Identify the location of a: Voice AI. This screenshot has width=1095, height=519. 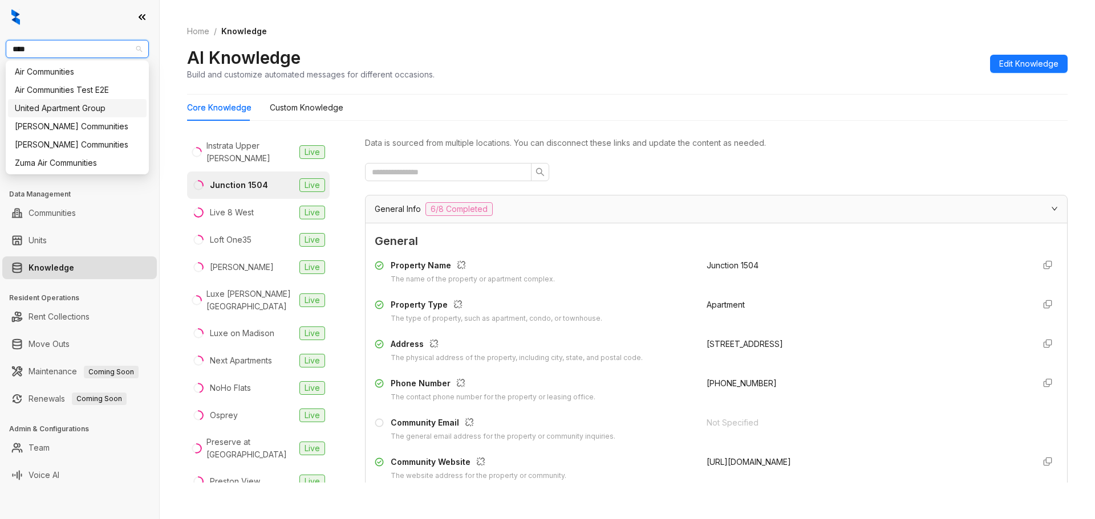
(44, 475).